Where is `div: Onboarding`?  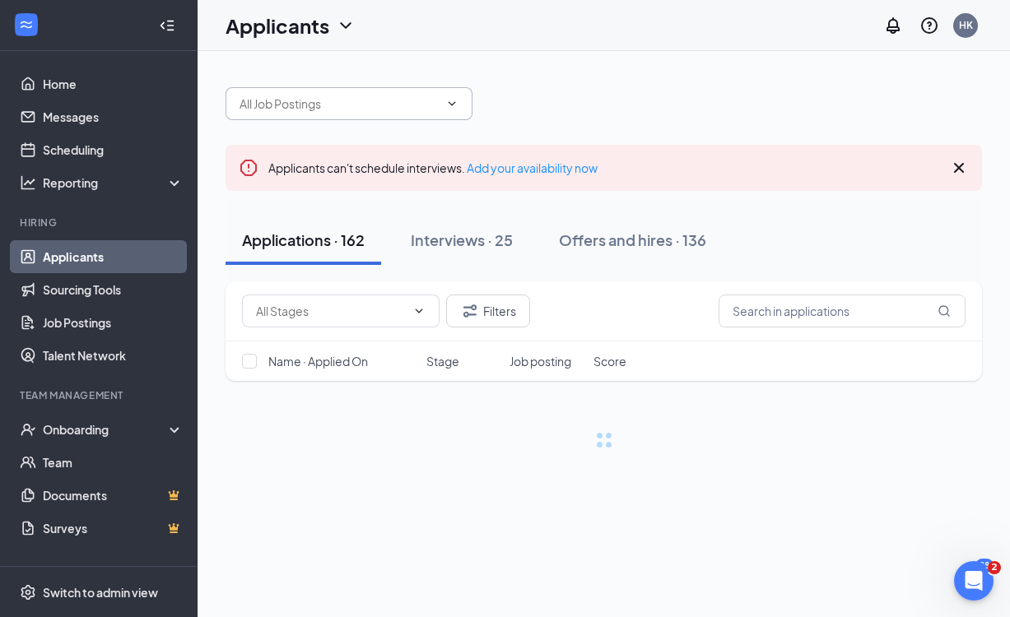 div: Onboarding is located at coordinates (106, 430).